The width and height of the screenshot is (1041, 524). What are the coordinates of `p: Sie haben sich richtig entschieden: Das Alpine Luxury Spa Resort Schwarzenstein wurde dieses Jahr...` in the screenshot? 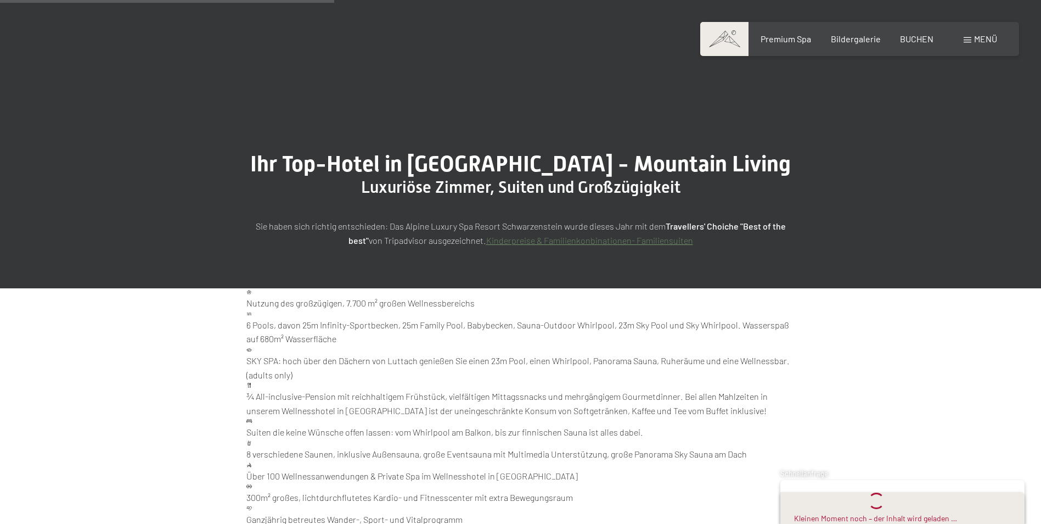 It's located at (521, 233).